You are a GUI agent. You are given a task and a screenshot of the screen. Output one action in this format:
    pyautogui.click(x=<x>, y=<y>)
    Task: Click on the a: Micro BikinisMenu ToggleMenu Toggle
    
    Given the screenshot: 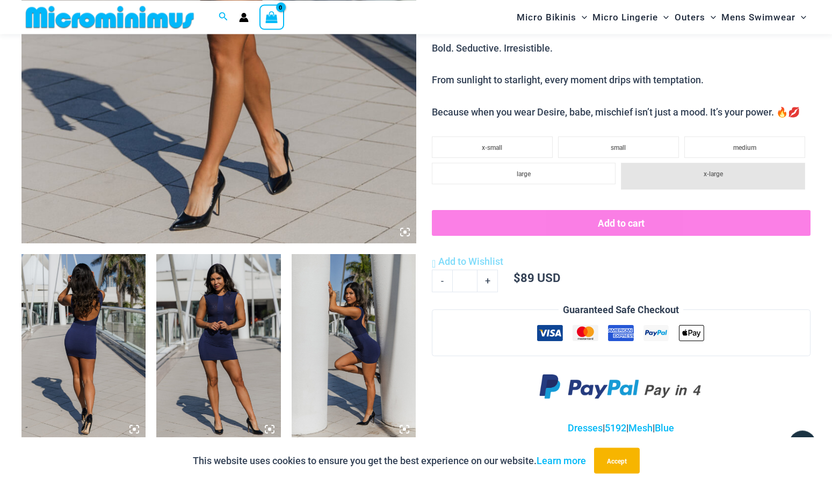 What is the action you would take?
    pyautogui.click(x=551, y=17)
    